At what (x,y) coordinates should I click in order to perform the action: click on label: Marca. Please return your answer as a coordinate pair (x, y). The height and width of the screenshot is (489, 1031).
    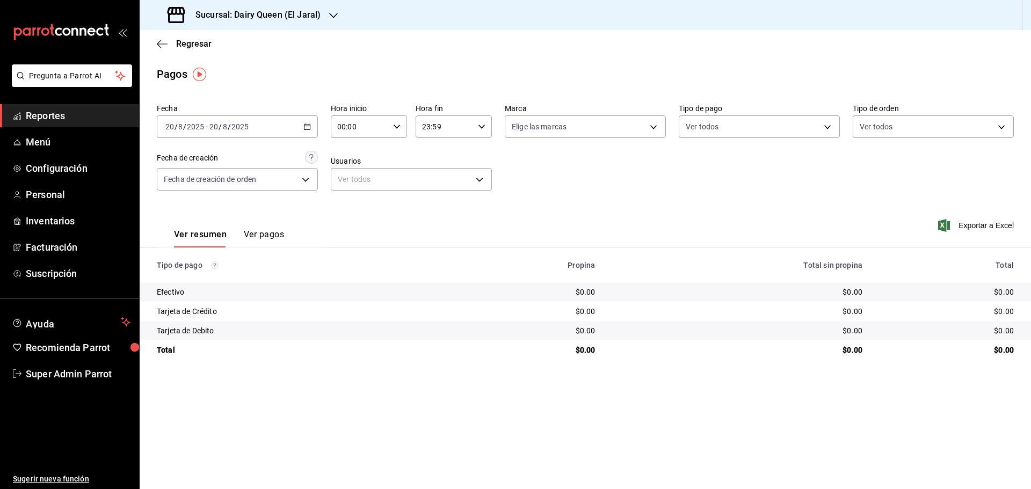
    Looking at the image, I should click on (585, 108).